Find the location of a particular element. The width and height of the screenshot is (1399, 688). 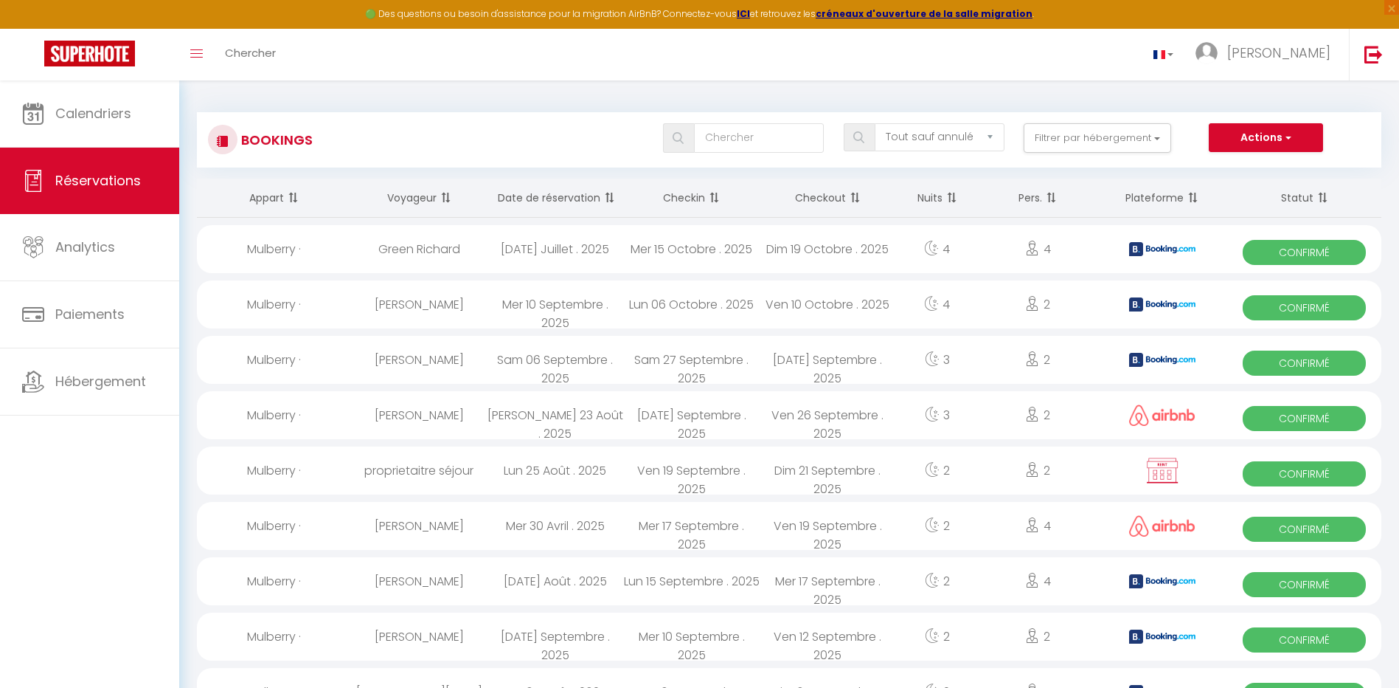

span: Chercher is located at coordinates (250, 52).